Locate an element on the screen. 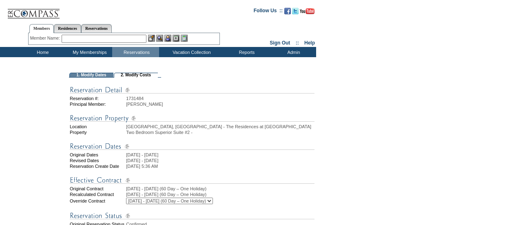 This screenshot has width=516, height=225. img: Reservation Property is located at coordinates (192, 118).